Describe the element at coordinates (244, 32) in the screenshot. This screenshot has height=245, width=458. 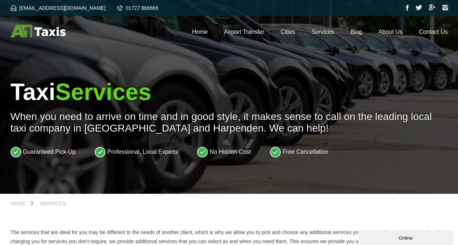
I see `a: Airport Transfer` at that location.